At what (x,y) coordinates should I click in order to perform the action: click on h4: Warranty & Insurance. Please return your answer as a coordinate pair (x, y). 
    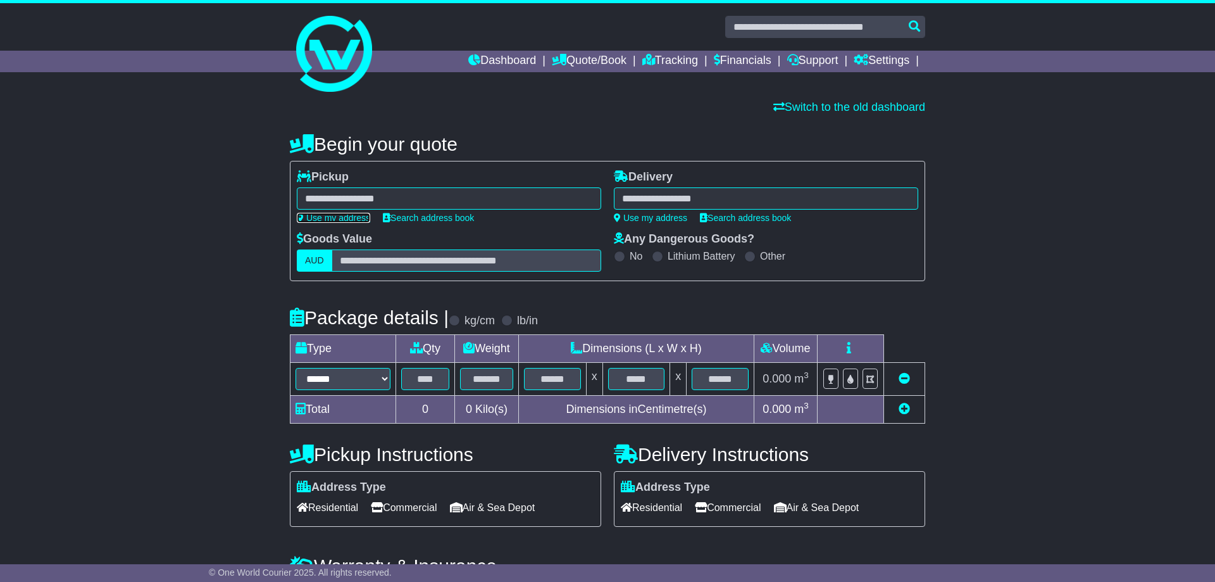
    Looking at the image, I should click on (608, 565).